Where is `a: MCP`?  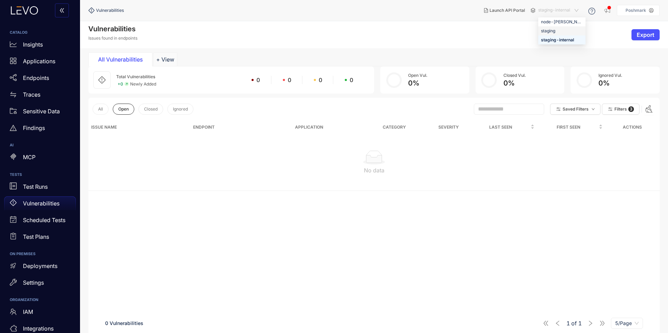 a: MCP is located at coordinates (40, 159).